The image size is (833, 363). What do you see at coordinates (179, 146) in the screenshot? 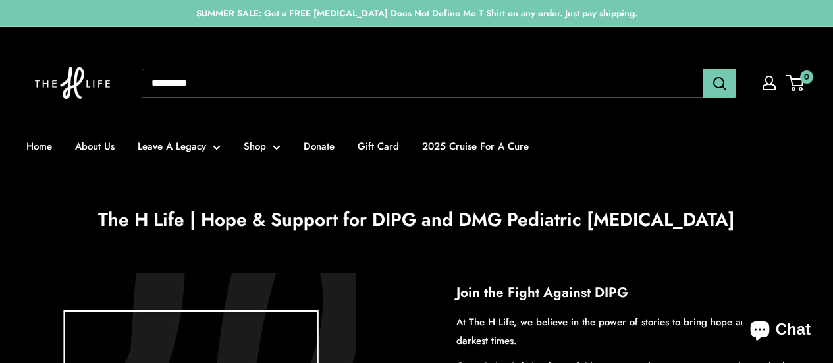
I see `a: Leave A Legacy` at bounding box center [179, 146].